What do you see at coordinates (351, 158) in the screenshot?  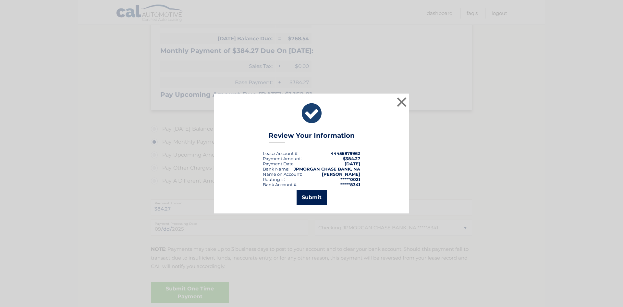 I see `span: $384.27` at bounding box center [351, 158].